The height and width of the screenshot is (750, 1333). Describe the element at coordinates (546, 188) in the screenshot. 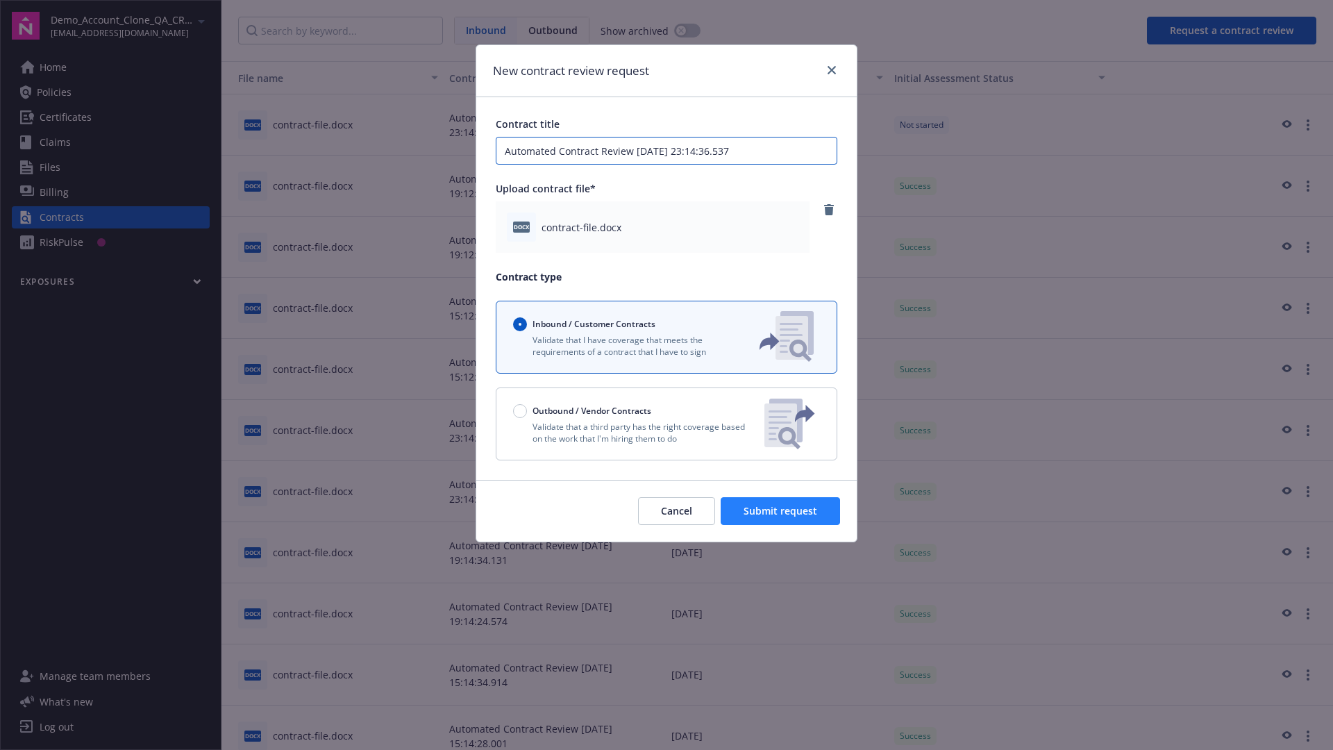

I see `span: Upload contract file*` at that location.